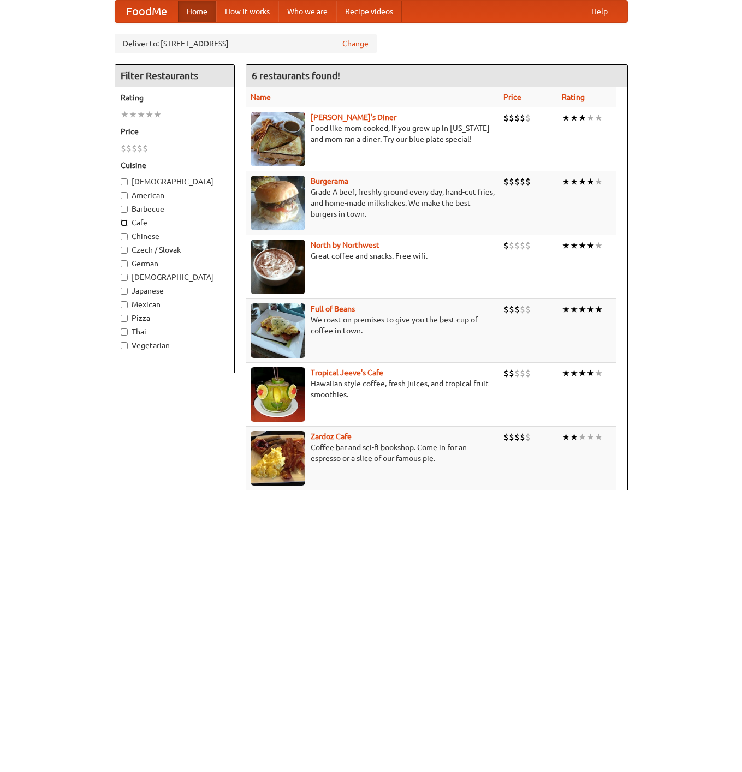 This screenshot has height=772, width=742. Describe the element at coordinates (175, 132) in the screenshot. I see `h5: Price` at that location.